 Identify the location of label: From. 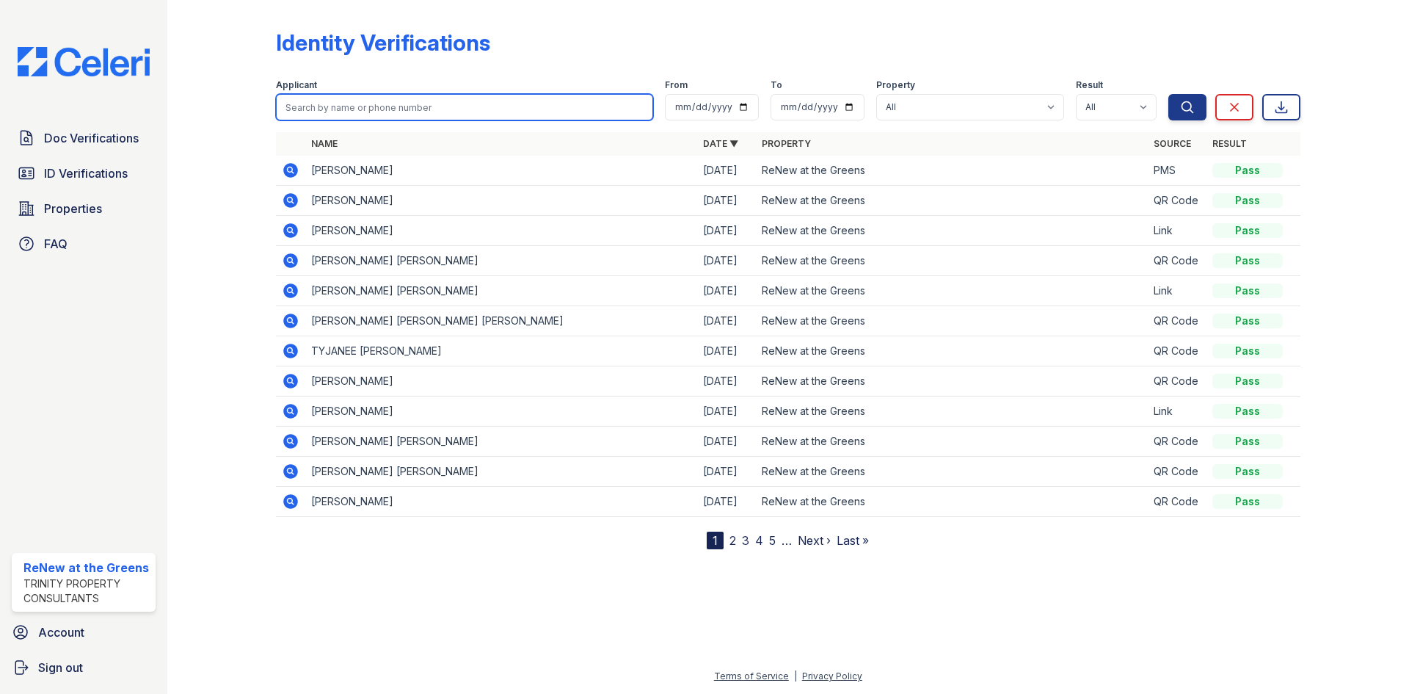
(676, 85).